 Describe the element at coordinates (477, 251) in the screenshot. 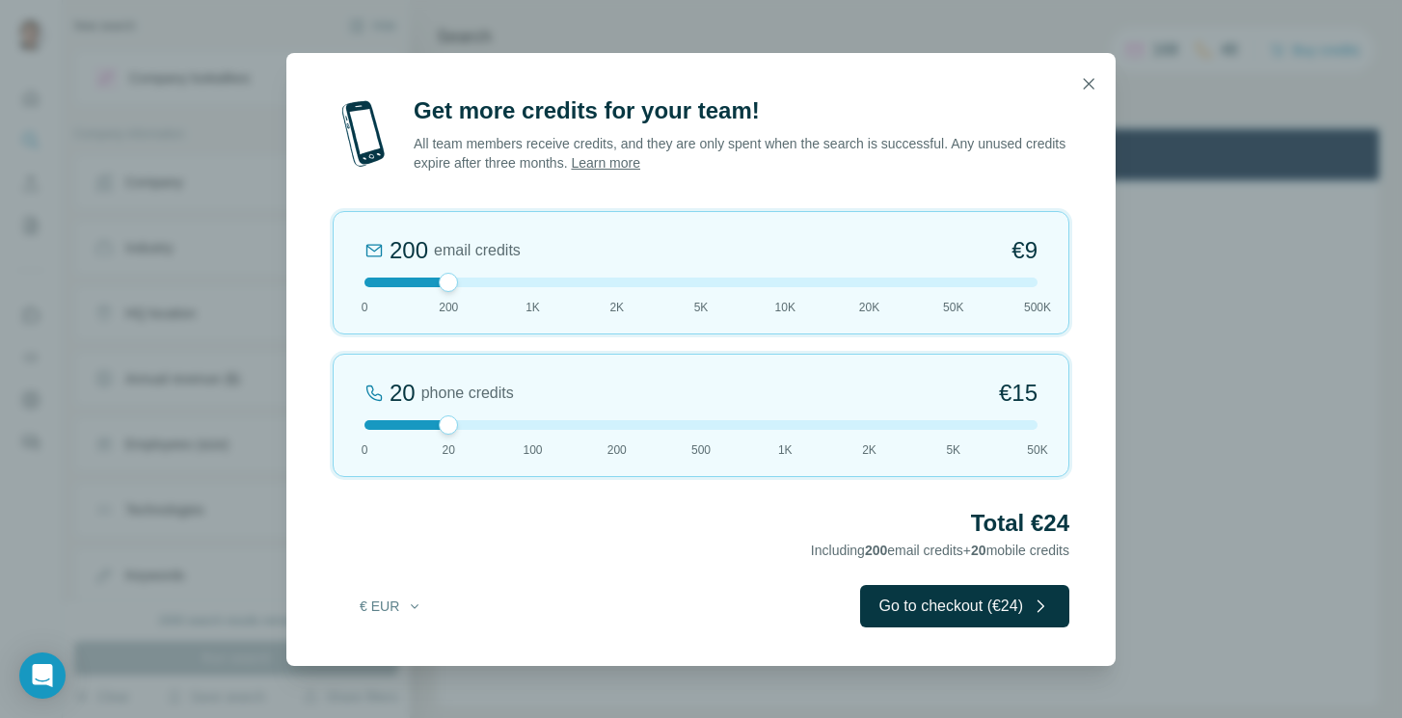

I see `span: email credits` at that location.